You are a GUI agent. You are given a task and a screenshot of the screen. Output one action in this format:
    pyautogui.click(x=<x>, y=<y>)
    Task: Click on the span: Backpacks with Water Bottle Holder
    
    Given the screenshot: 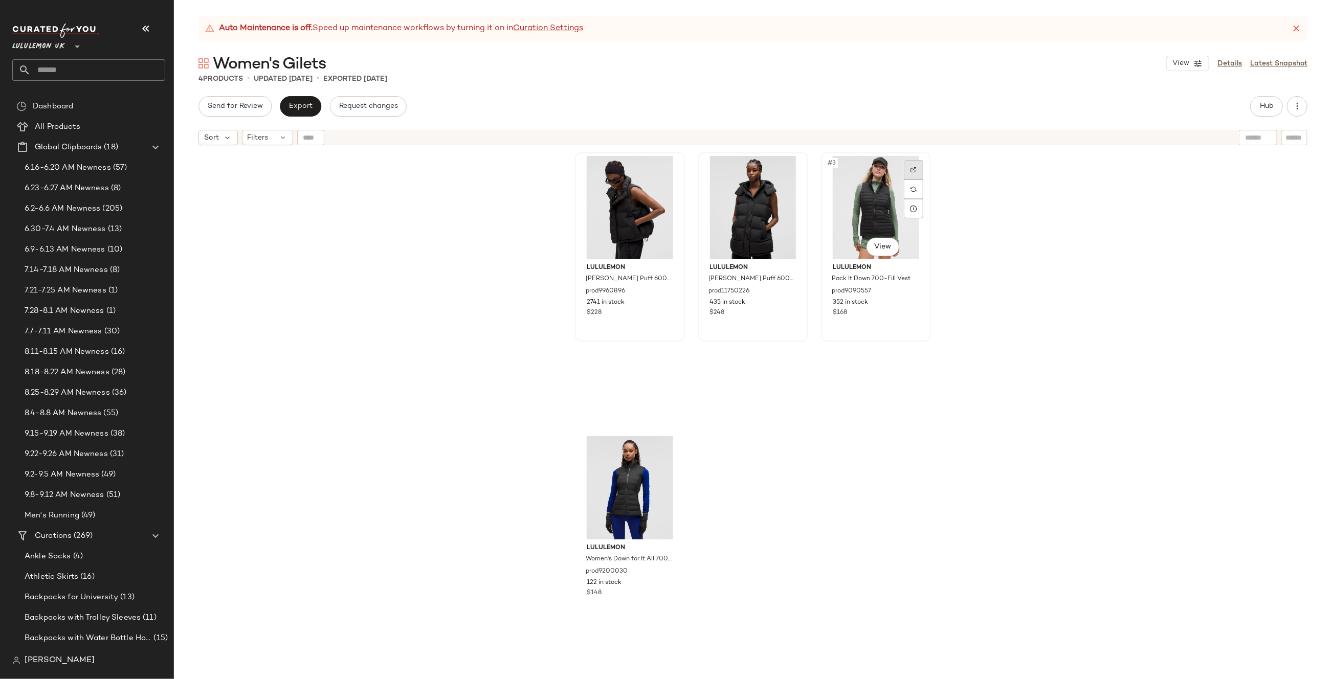 What is the action you would take?
    pyautogui.click(x=88, y=638)
    